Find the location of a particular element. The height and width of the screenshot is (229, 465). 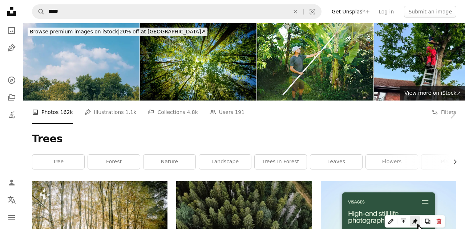

button: Filters is located at coordinates (444, 112).